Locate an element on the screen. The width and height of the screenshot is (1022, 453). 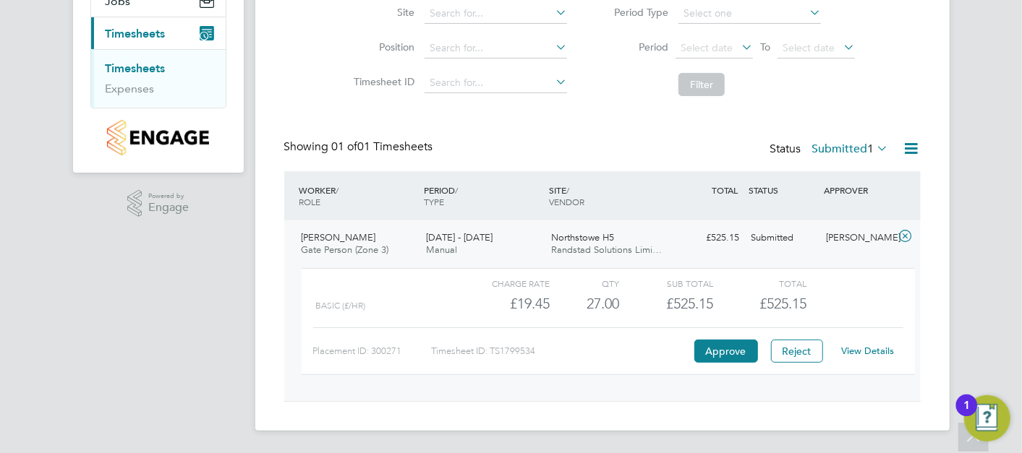
div: 27.00 is located at coordinates (584, 304).